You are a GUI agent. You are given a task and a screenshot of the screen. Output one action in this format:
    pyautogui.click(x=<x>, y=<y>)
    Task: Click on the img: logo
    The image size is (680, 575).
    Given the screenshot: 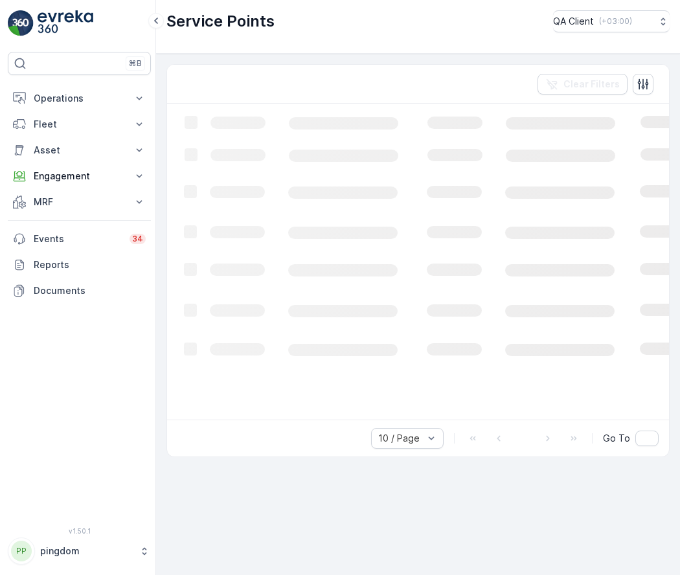 What is the action you would take?
    pyautogui.click(x=21, y=23)
    